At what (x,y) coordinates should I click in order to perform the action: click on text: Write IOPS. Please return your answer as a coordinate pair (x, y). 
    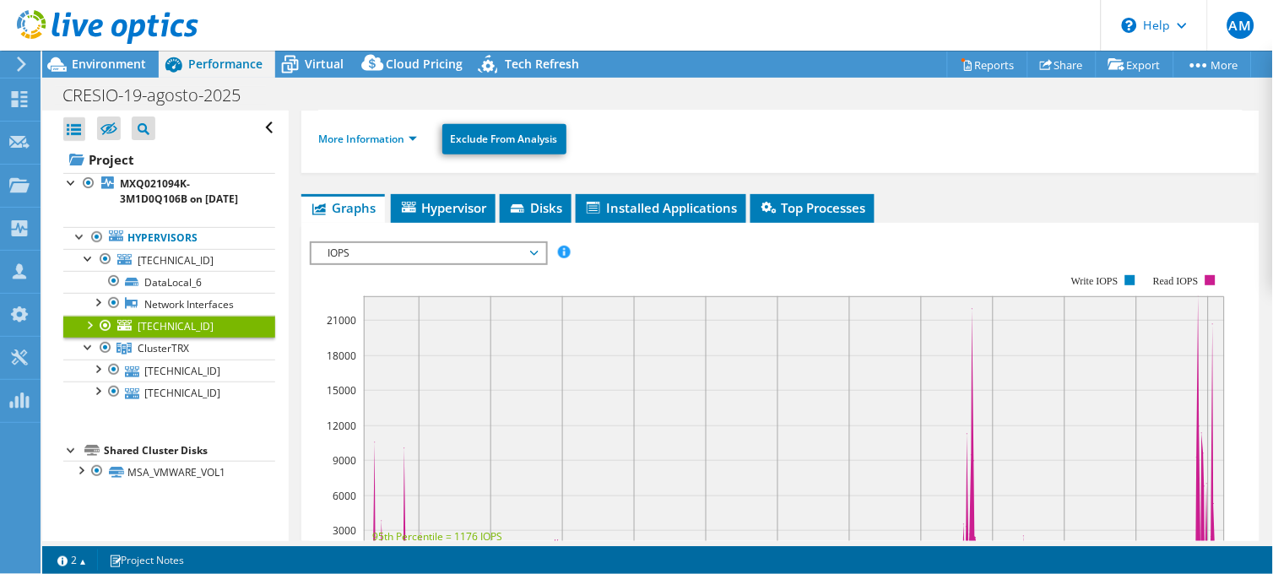
    Looking at the image, I should click on (1095, 281).